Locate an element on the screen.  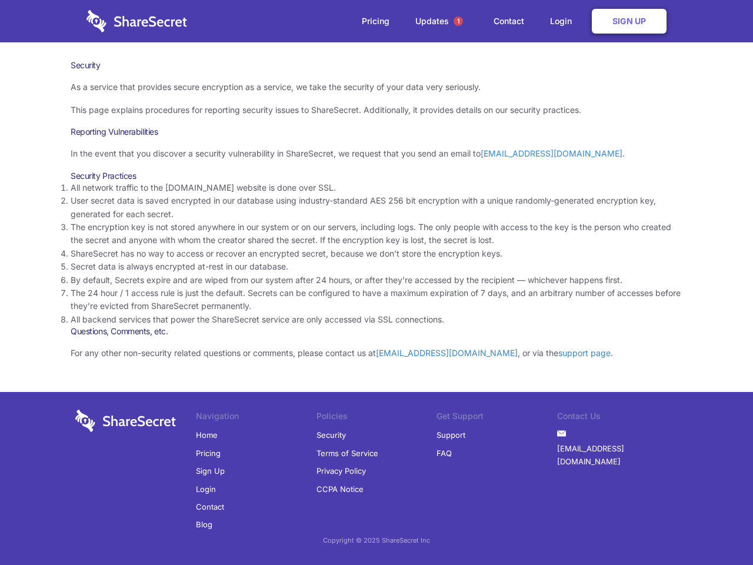
li: All backend services that power the ShareSecret service are only accessed via SSL connections. is located at coordinates (377, 320).